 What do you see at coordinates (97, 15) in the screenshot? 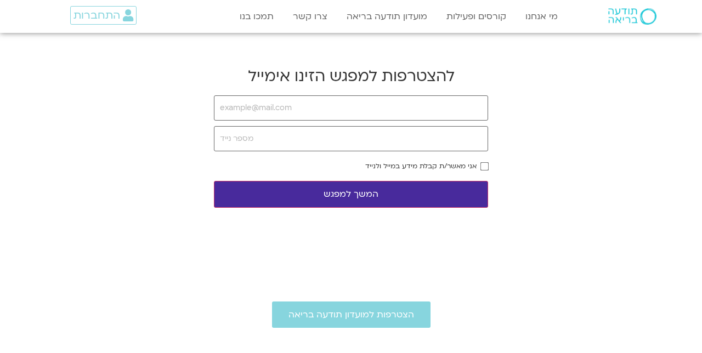
I see `span: התחברות` at bounding box center [97, 15].